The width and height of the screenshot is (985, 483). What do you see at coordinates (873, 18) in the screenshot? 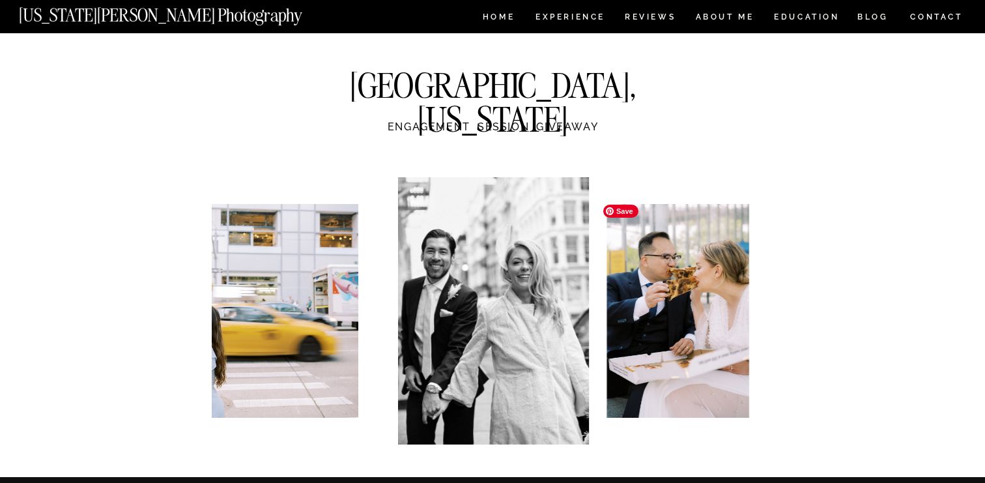
I see `a: BLOG` at bounding box center [873, 18].